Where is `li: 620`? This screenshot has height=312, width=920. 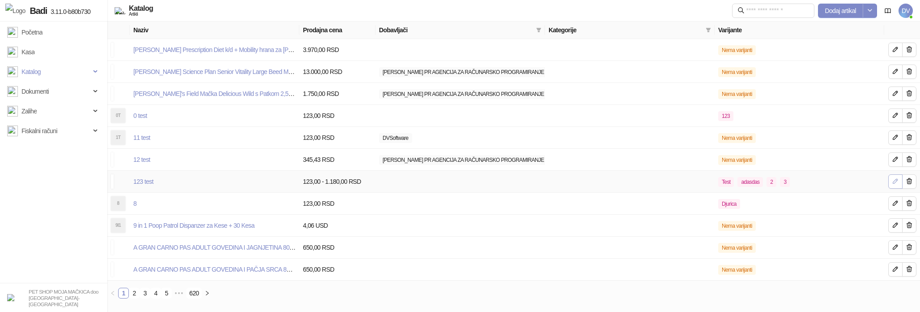
li: 620 is located at coordinates (194, 293).